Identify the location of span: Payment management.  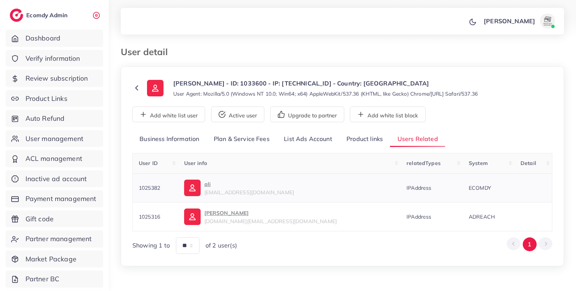
(61, 199).